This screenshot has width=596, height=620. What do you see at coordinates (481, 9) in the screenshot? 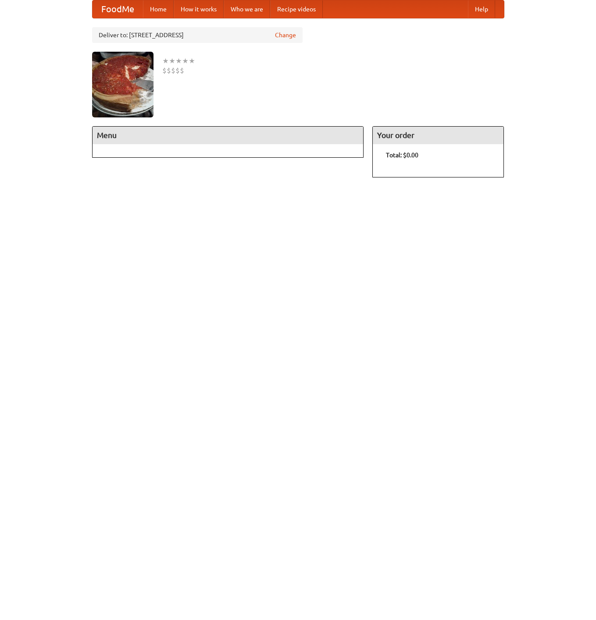
I see `a: Help` at bounding box center [481, 9].